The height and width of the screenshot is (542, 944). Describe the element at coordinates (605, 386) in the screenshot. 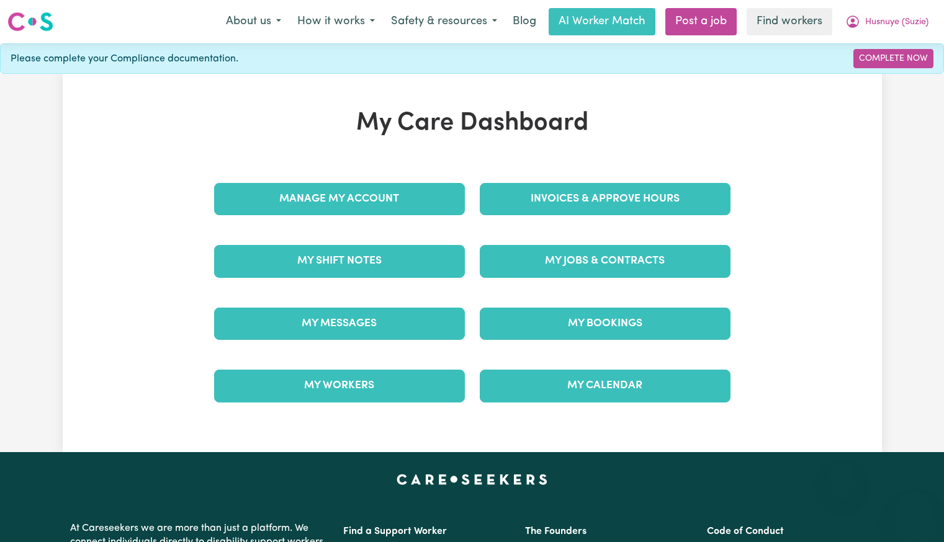

I see `a: My Calendar` at that location.